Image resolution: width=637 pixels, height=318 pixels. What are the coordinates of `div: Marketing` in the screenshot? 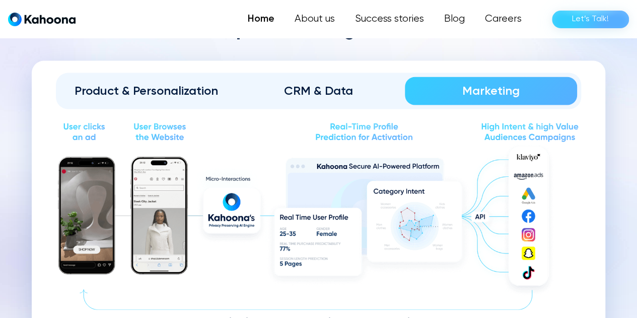 It's located at (491, 91).